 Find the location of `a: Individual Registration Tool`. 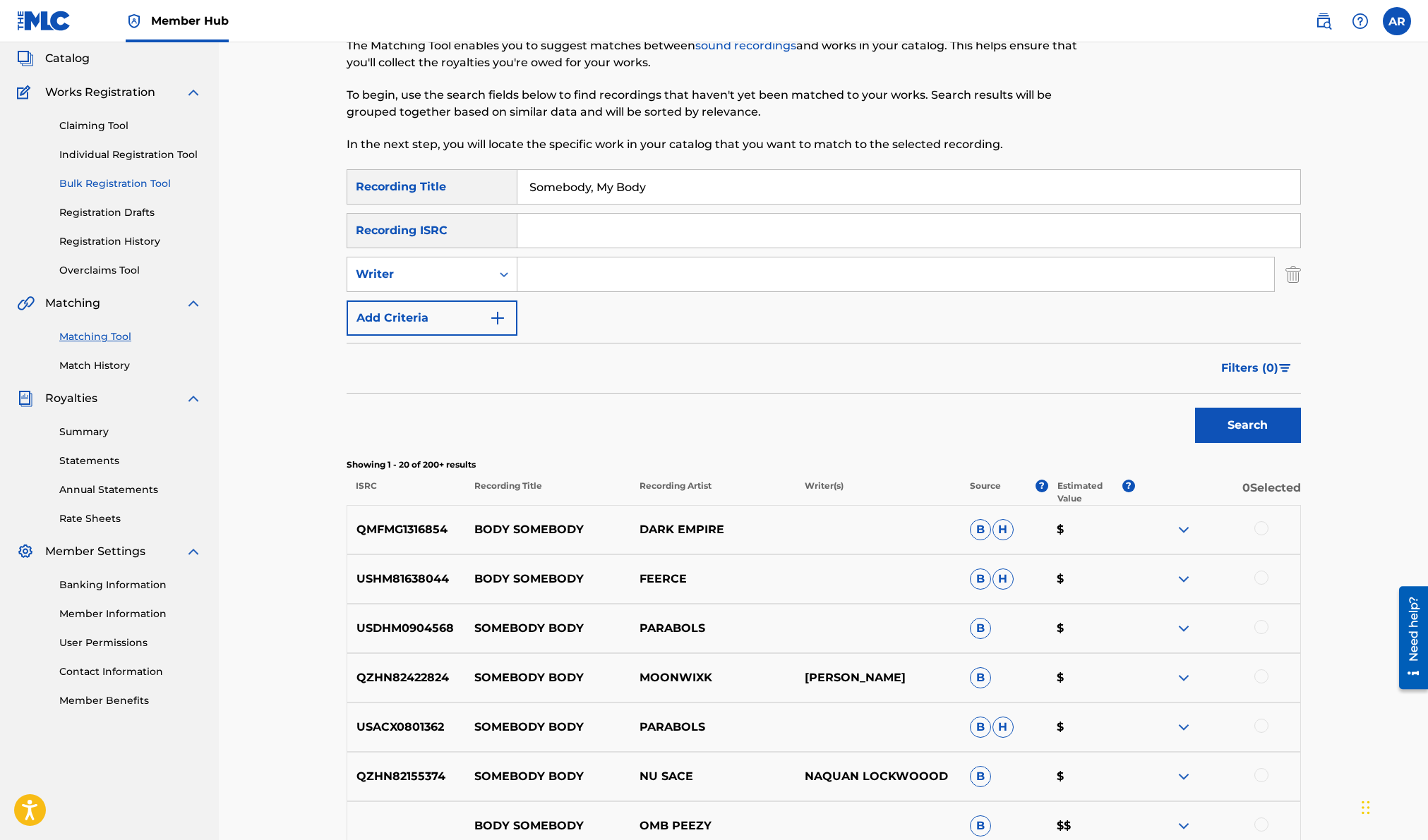

a: Individual Registration Tool is located at coordinates (130, 155).